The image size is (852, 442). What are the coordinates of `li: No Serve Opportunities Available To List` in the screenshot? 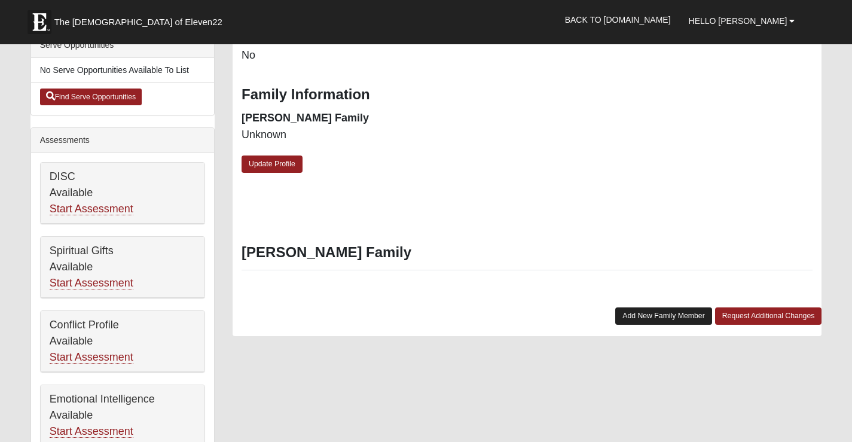 It's located at (123, 70).